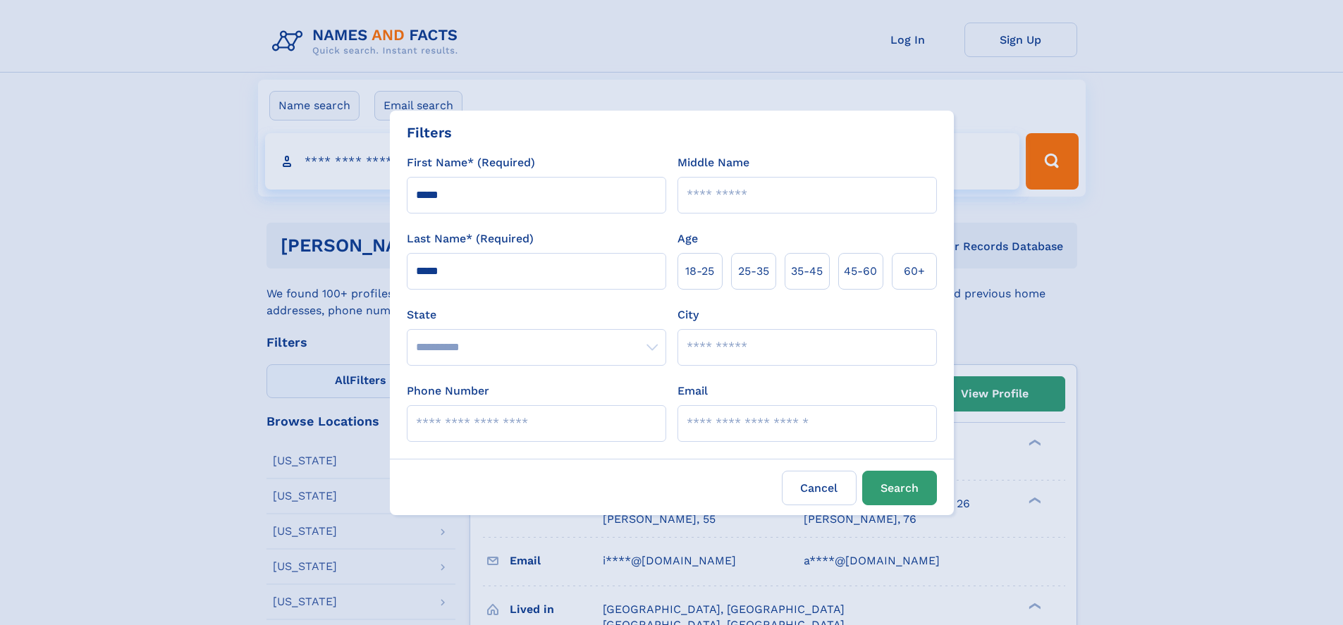  What do you see at coordinates (448, 391) in the screenshot?
I see `label: Phone Number` at bounding box center [448, 391].